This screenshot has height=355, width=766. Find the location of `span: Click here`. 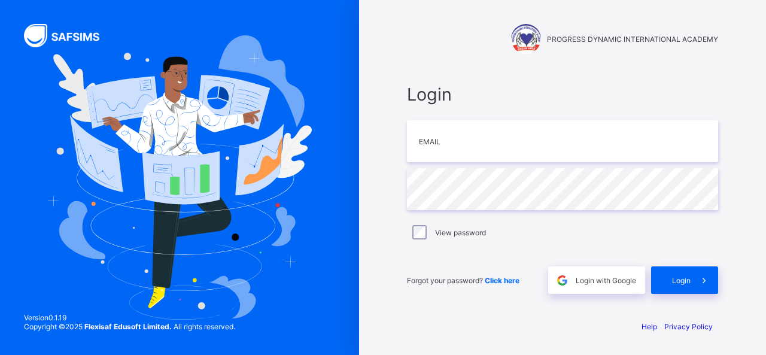

span: Click here is located at coordinates (502, 280).